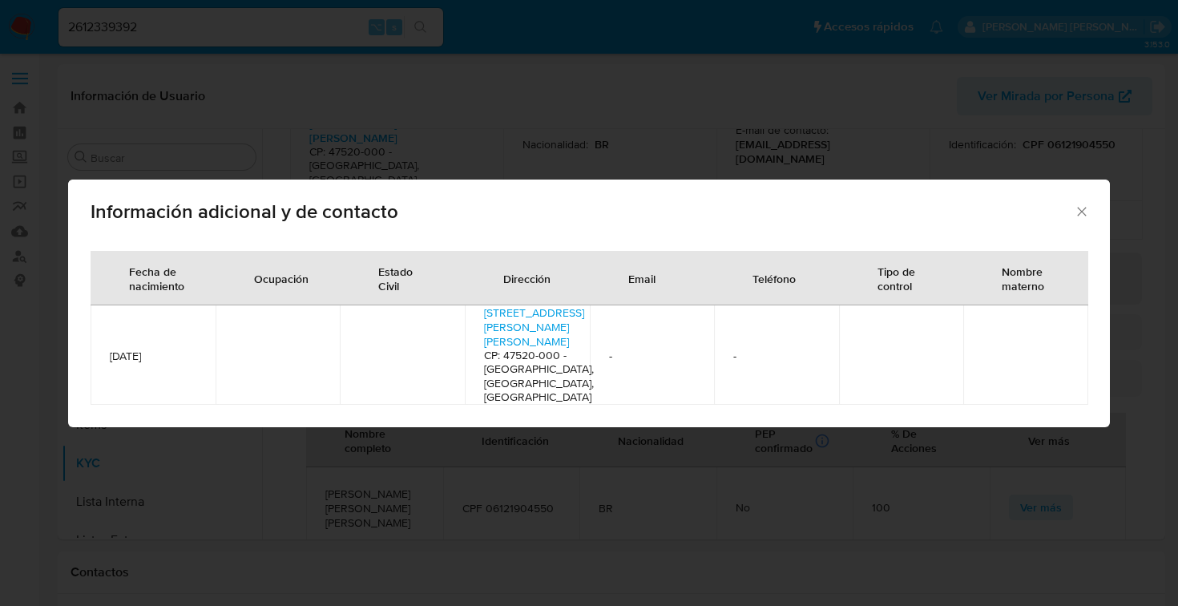 The height and width of the screenshot is (606, 1178). What do you see at coordinates (582, 212) in the screenshot?
I see `span: Información adicional y de contacto` at bounding box center [582, 212].